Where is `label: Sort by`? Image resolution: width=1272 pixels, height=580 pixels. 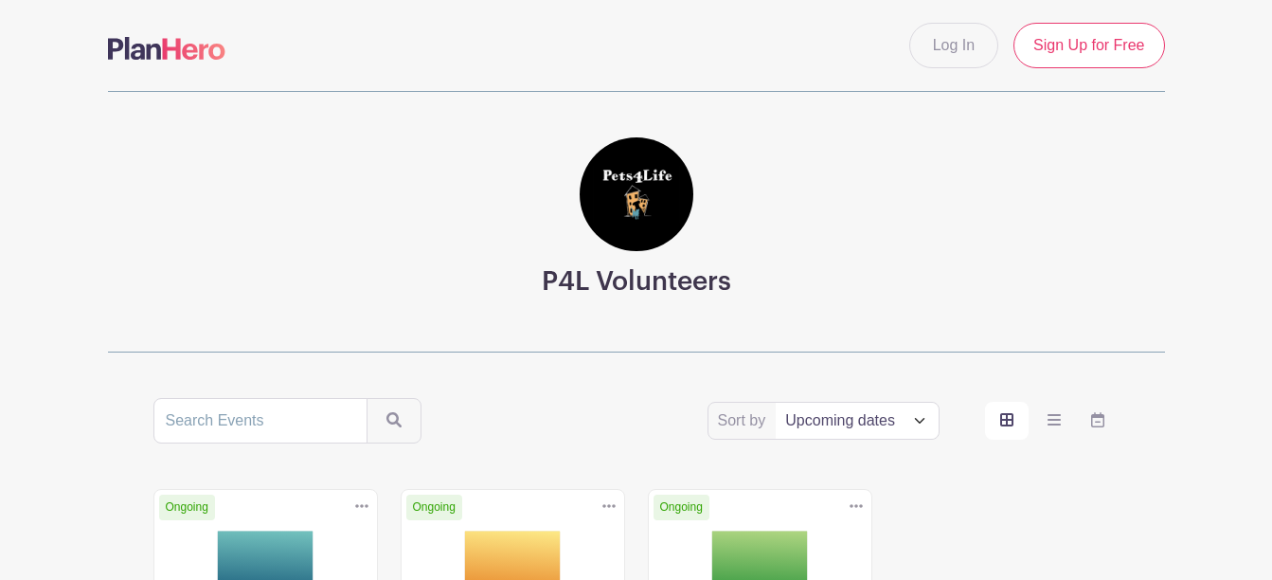
label: Sort by is located at coordinates (744, 421).